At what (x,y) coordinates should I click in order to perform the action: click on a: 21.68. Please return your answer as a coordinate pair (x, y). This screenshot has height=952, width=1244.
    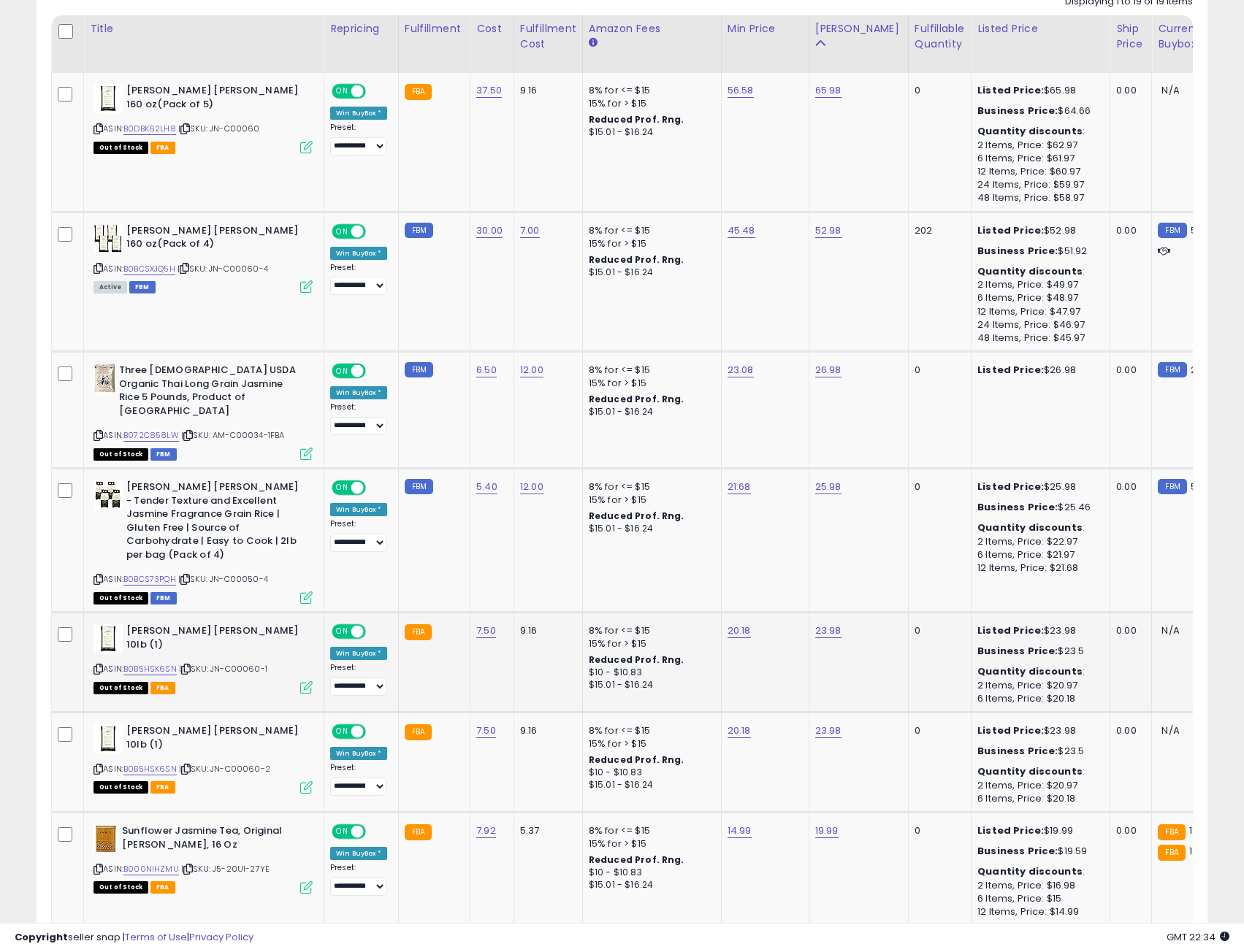
    Looking at the image, I should click on (739, 487).